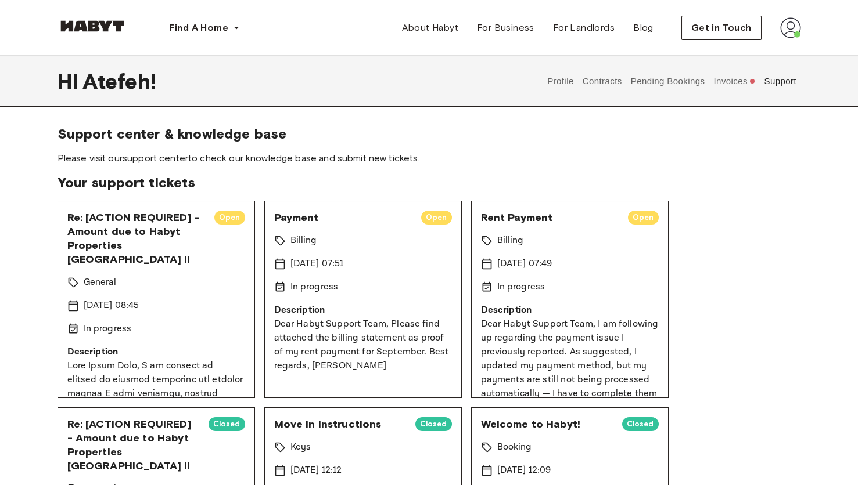 Image resolution: width=858 pixels, height=485 pixels. What do you see at coordinates (100, 283) in the screenshot?
I see `p: General` at bounding box center [100, 283].